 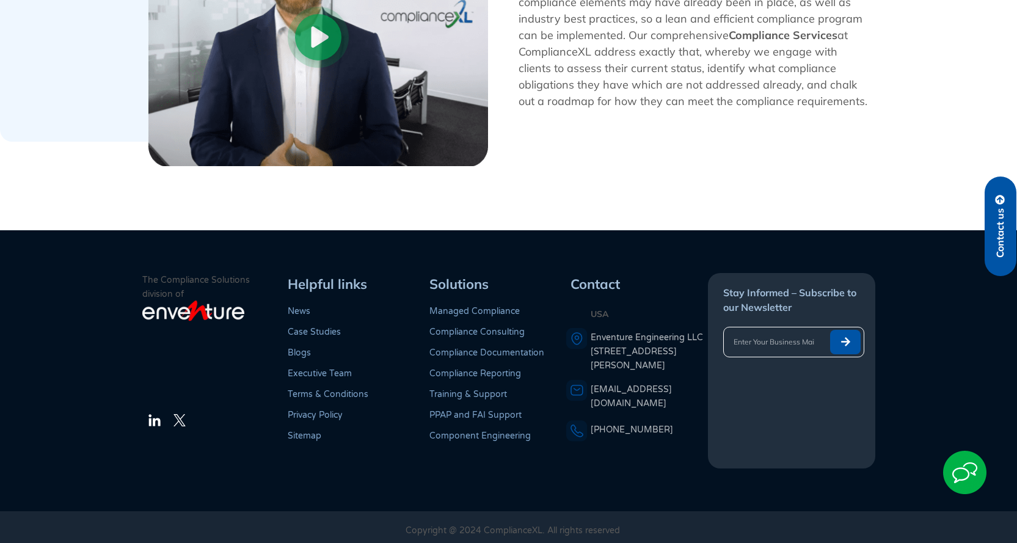 What do you see at coordinates (783, 35) in the screenshot?
I see `b: Compliance Services` at bounding box center [783, 35].